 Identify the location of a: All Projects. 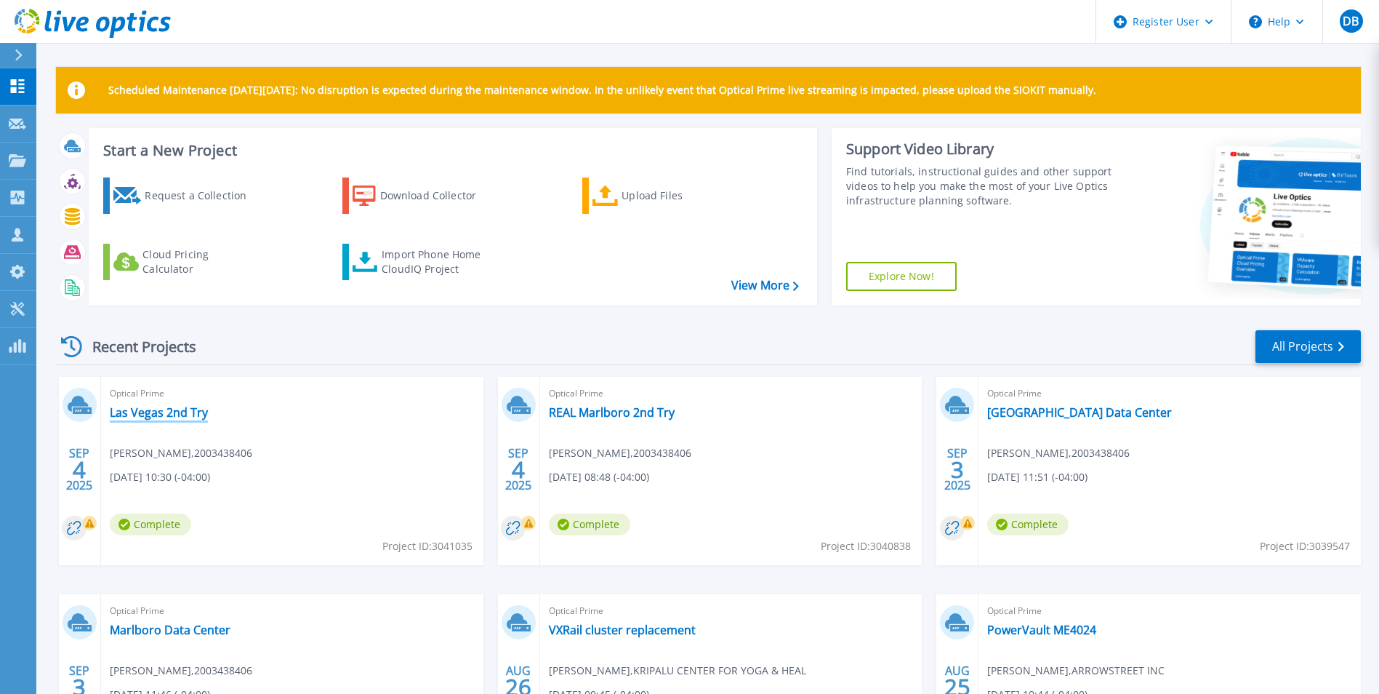
(1308, 346).